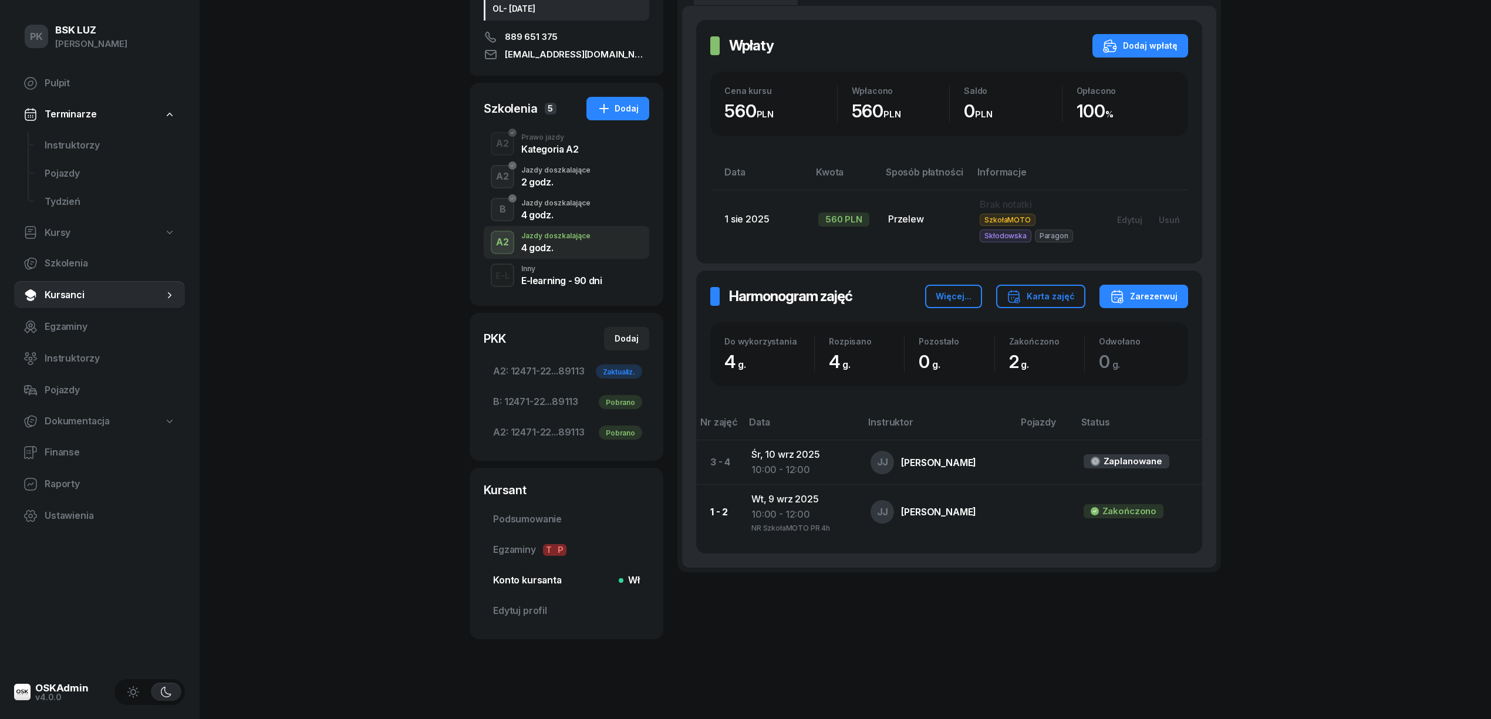 The height and width of the screenshot is (719, 1491). I want to click on div: Więcej..., so click(953, 296).